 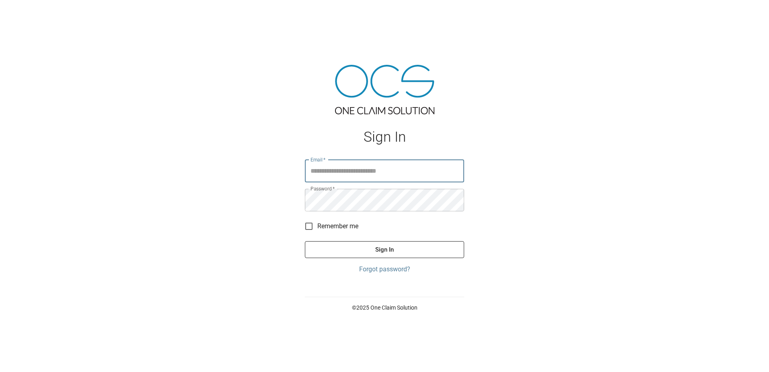 What do you see at coordinates (385, 249) in the screenshot?
I see `button: Sign In` at bounding box center [385, 249].